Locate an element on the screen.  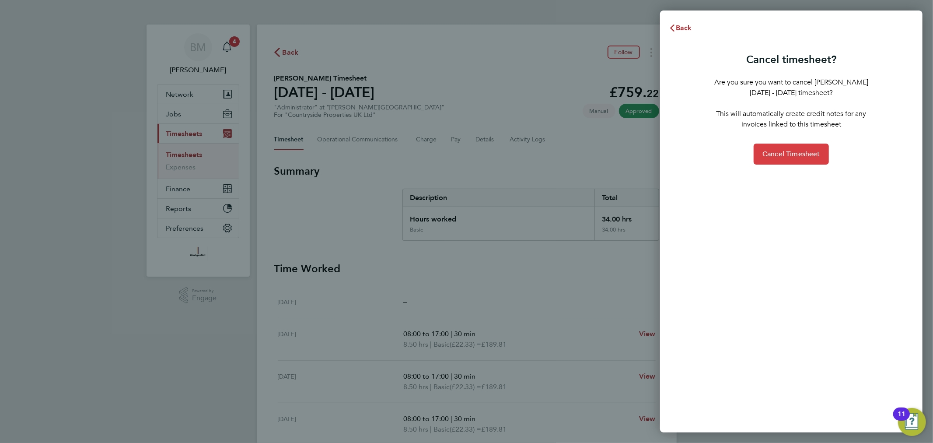
button: Back is located at coordinates (680, 28).